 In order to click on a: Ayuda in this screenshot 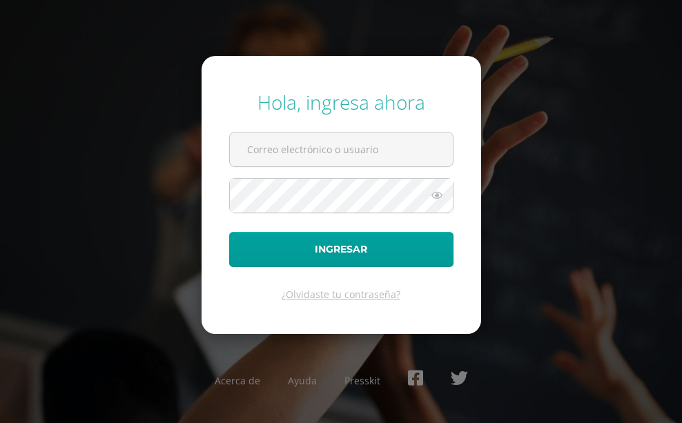, I will do `click(303, 381)`.